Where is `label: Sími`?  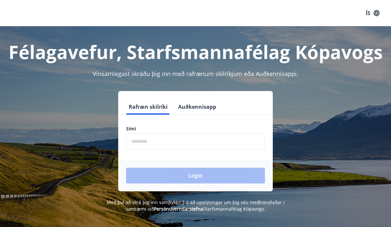
label: Sími is located at coordinates (195, 129).